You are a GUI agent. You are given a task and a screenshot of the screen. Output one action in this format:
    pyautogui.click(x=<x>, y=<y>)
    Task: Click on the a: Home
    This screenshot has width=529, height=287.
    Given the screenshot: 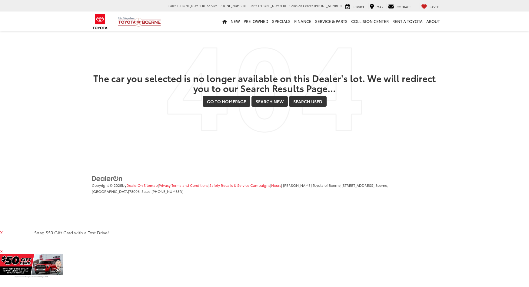 What is the action you would take?
    pyautogui.click(x=225, y=21)
    